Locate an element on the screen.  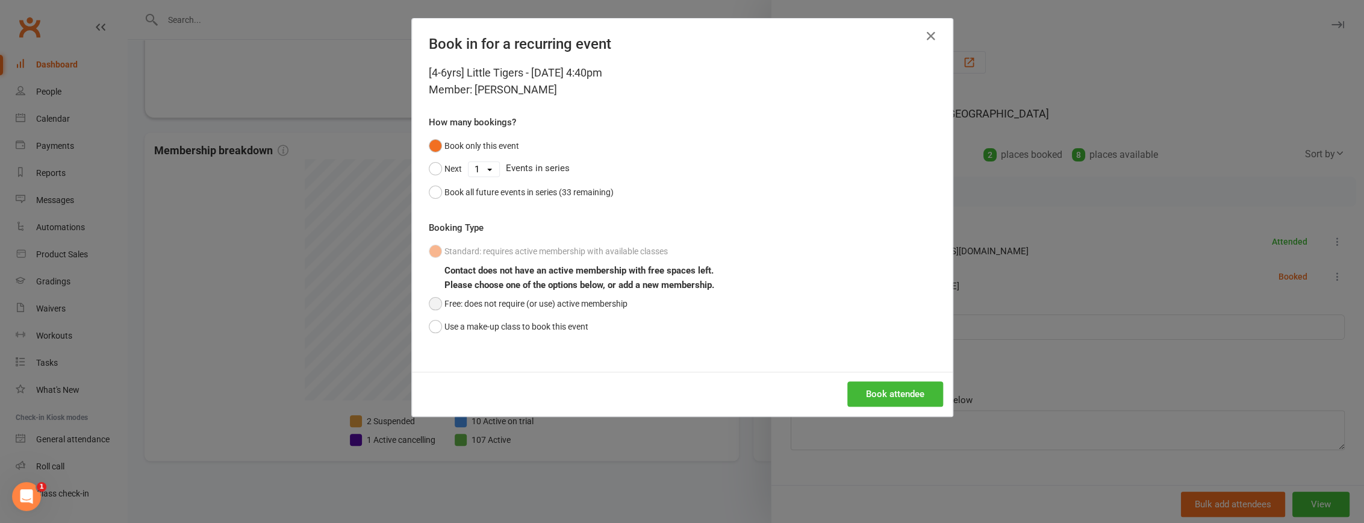
h4: Book in for a recurring event is located at coordinates (682, 44).